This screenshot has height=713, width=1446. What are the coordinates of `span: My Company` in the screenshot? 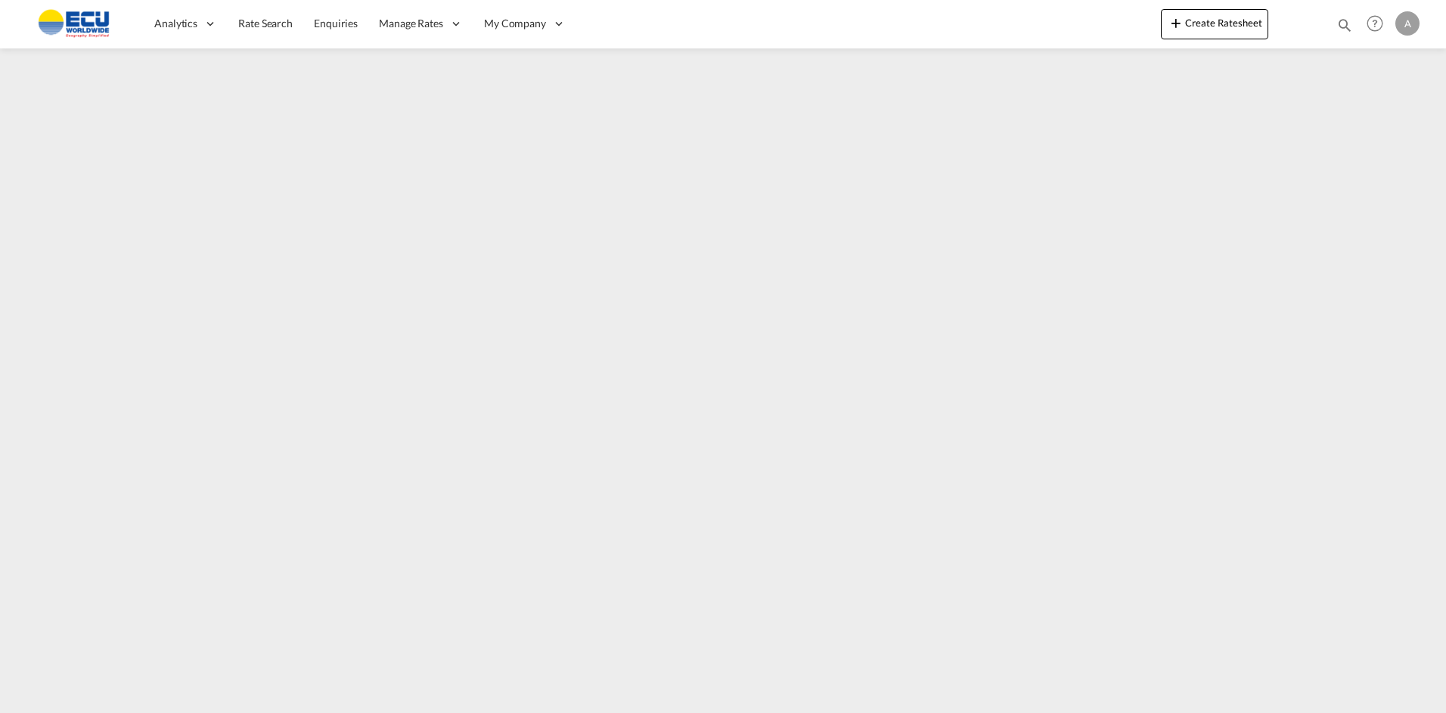 It's located at (515, 23).